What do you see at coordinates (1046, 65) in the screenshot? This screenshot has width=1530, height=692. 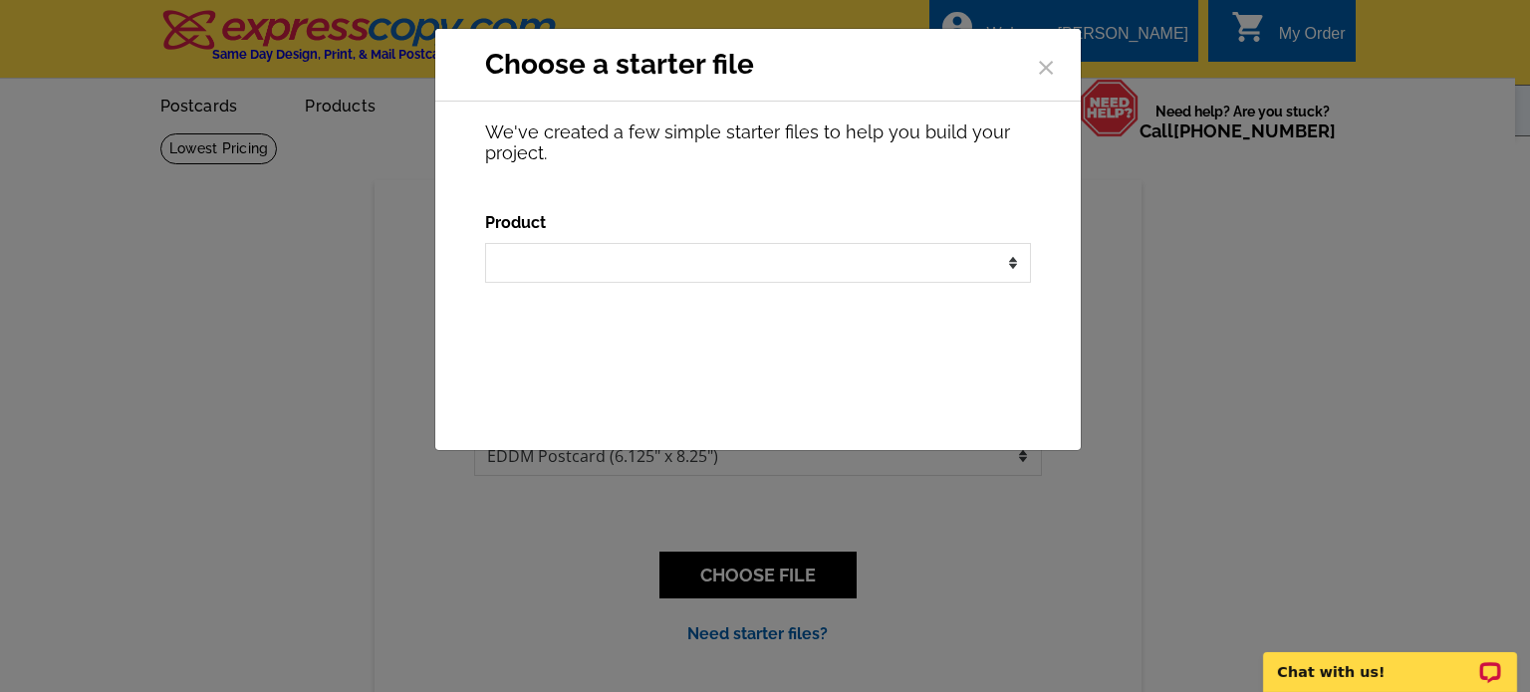 I see `button: Close` at bounding box center [1046, 65].